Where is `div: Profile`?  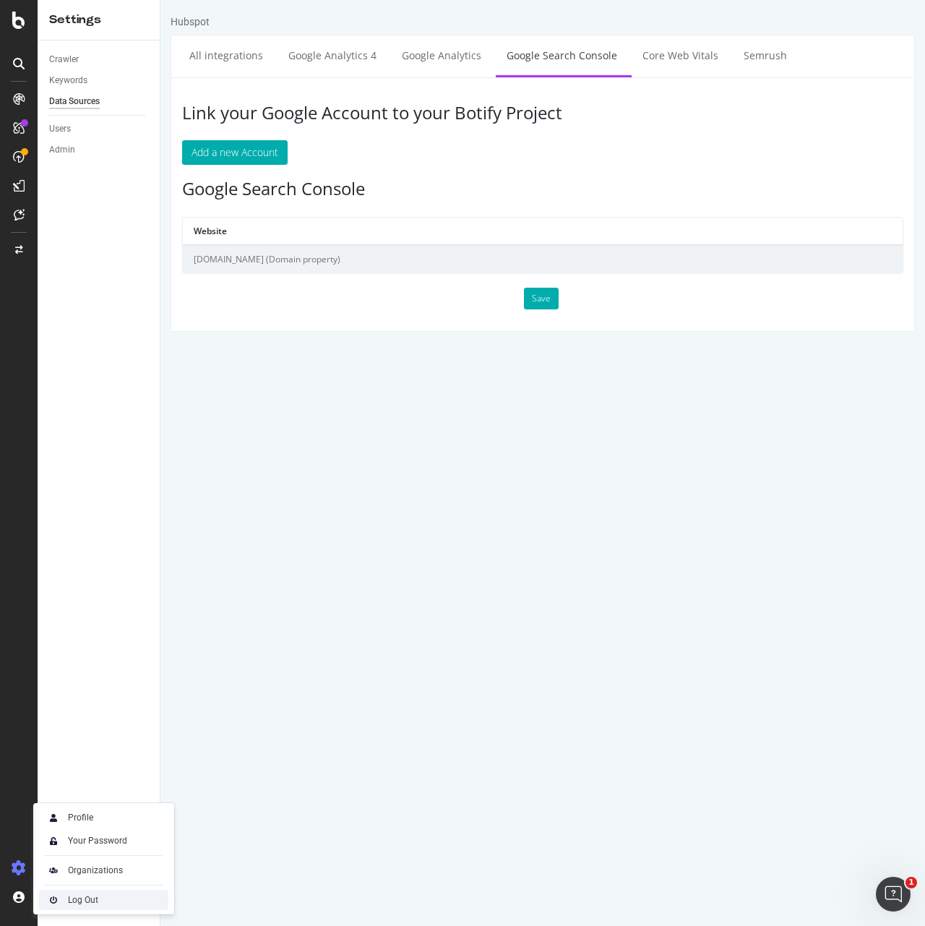
div: Profile is located at coordinates (80, 818).